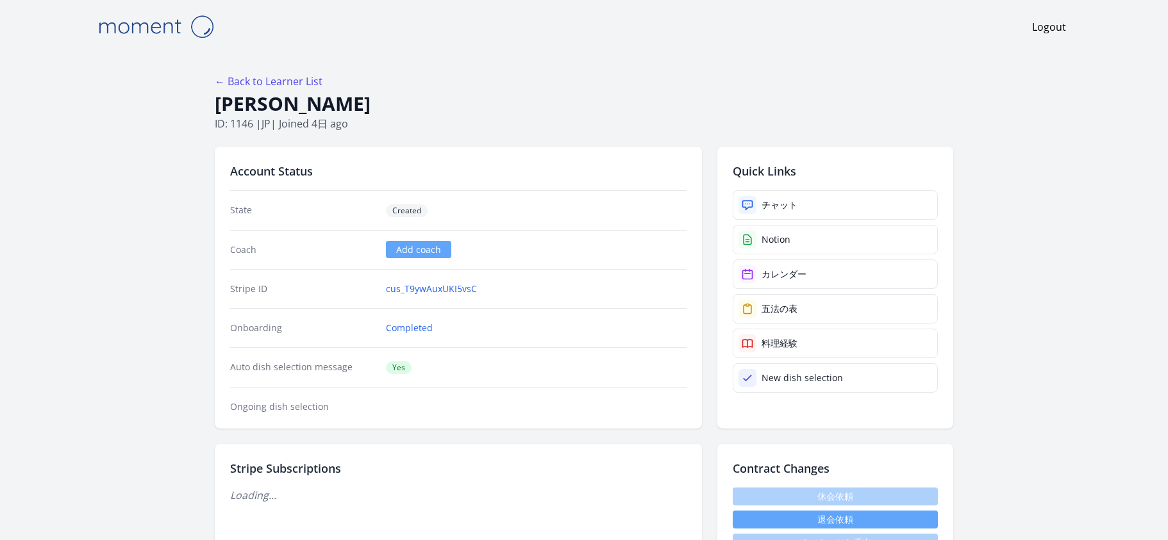 This screenshot has height=540, width=1168. Describe the element at coordinates (156, 26) in the screenshot. I see `img: Moment` at that location.